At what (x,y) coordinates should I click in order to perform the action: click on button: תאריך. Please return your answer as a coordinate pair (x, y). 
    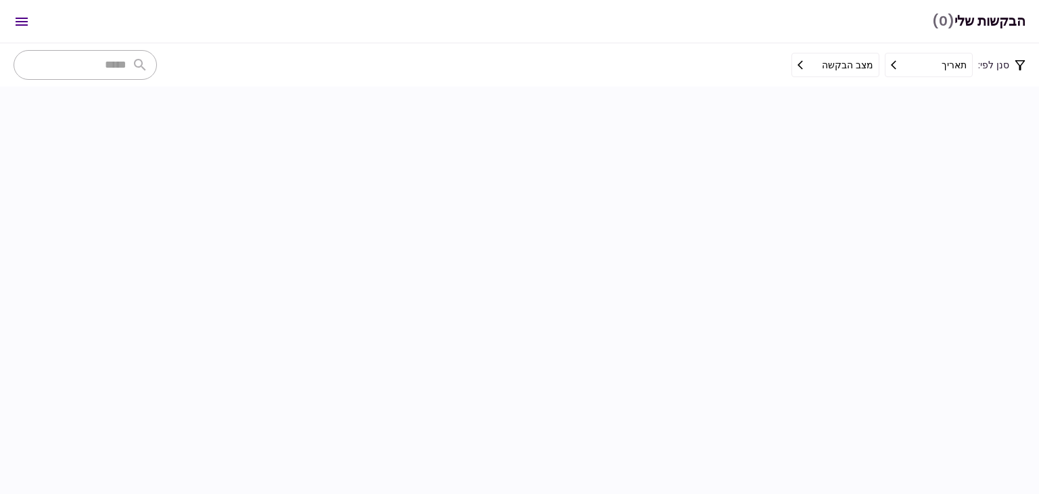
    Looking at the image, I should click on (929, 65).